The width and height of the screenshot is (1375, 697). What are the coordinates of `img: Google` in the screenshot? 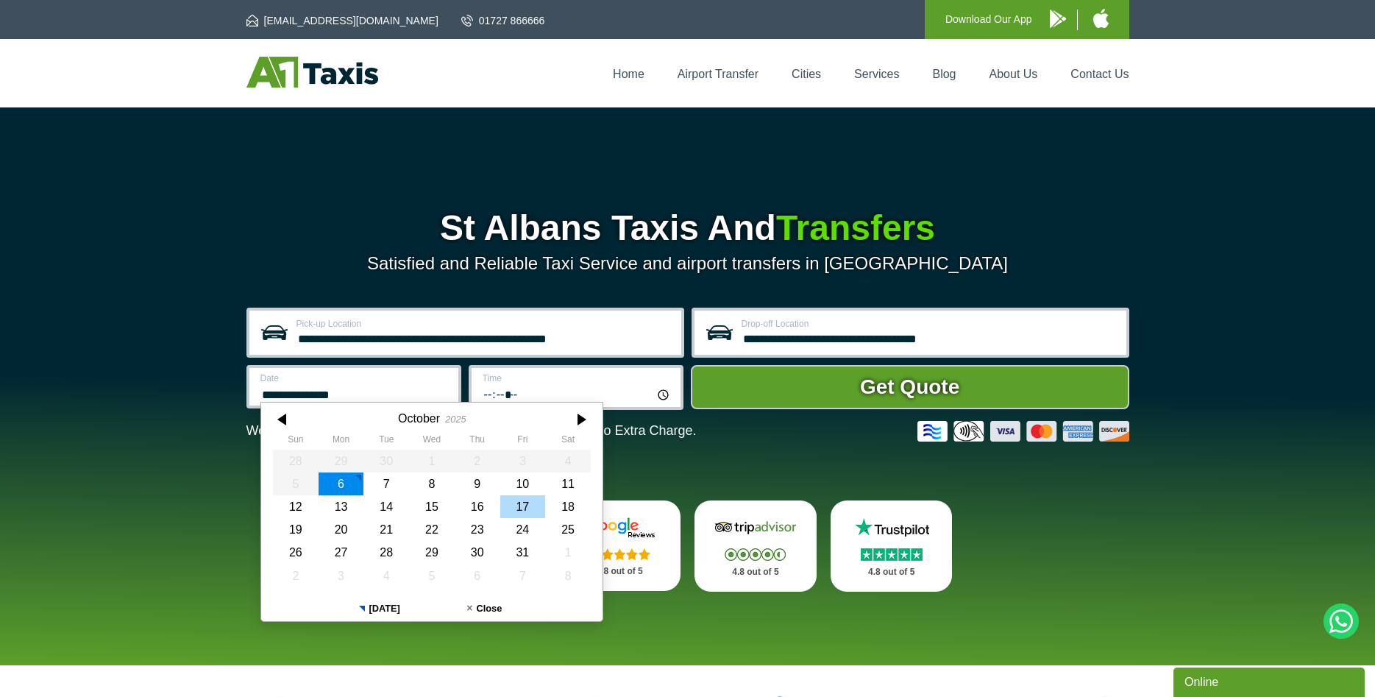 It's located at (620, 528).